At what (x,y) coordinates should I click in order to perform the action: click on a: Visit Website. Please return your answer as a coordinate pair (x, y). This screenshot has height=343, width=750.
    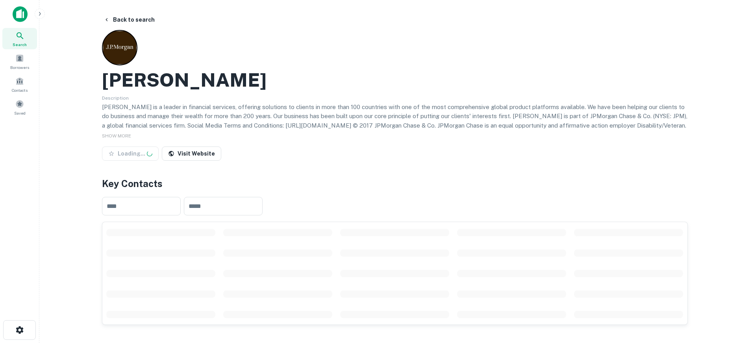
    Looking at the image, I should click on (191, 153).